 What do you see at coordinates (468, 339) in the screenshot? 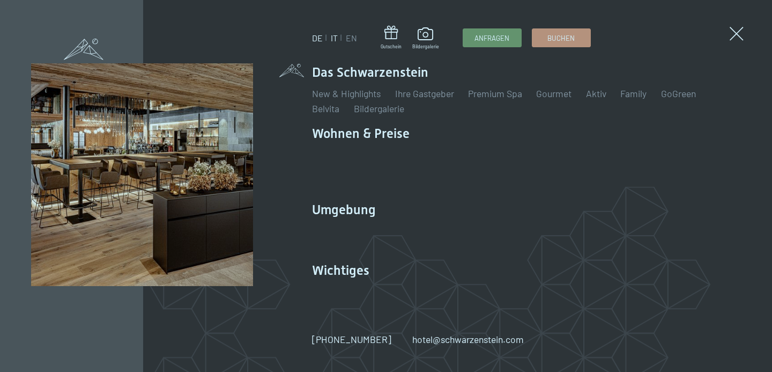
I see `a: hotel@schwarzenstein.com` at bounding box center [468, 339].